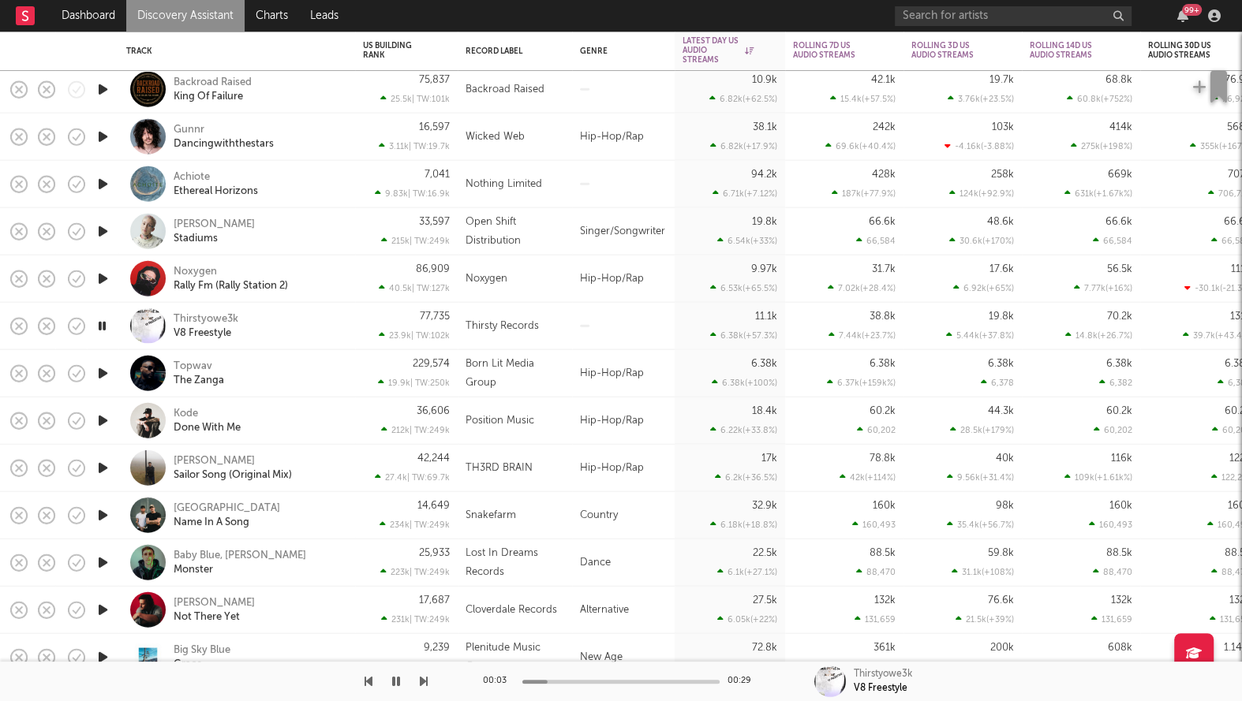 The height and width of the screenshot is (701, 1242). I want to click on div: Track, so click(233, 51).